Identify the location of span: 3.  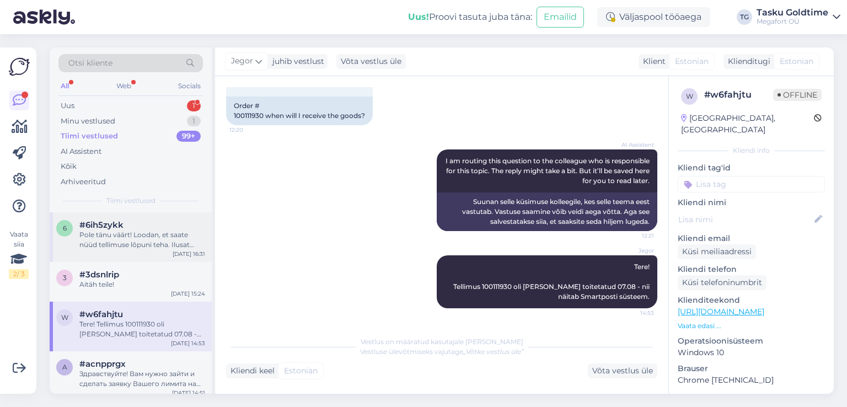
(64, 277).